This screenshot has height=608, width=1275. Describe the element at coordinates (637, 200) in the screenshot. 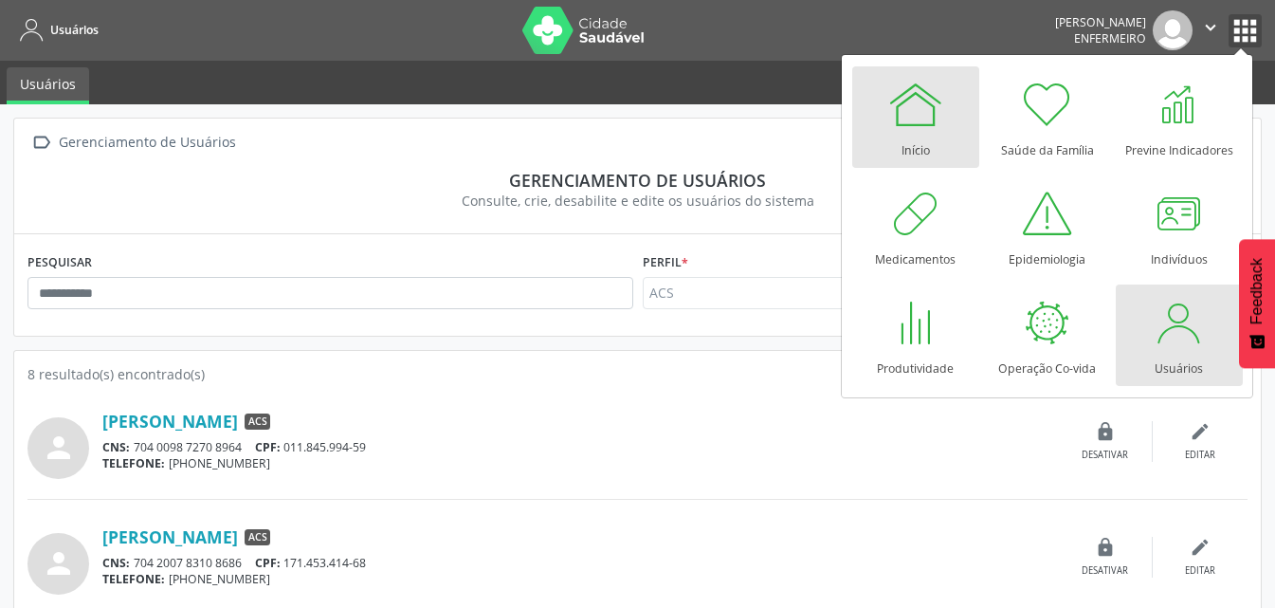

I see `div: Consulte, crie, desabilite e edite os usuários do sistema` at that location.